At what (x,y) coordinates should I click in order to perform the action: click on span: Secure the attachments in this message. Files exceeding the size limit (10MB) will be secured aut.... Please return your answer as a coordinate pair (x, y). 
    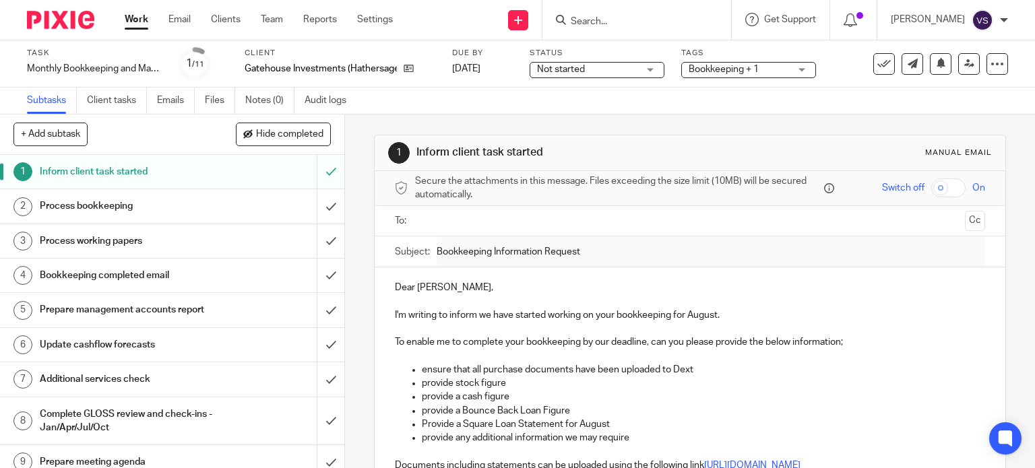
    Looking at the image, I should click on (618, 188).